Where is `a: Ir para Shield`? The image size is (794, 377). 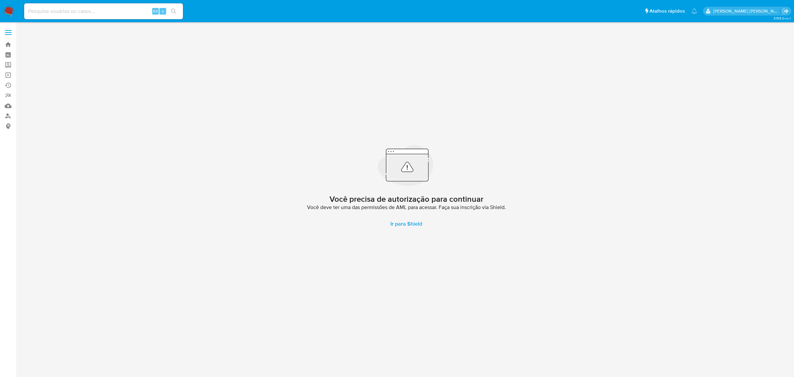 a: Ir para Shield is located at coordinates (406, 224).